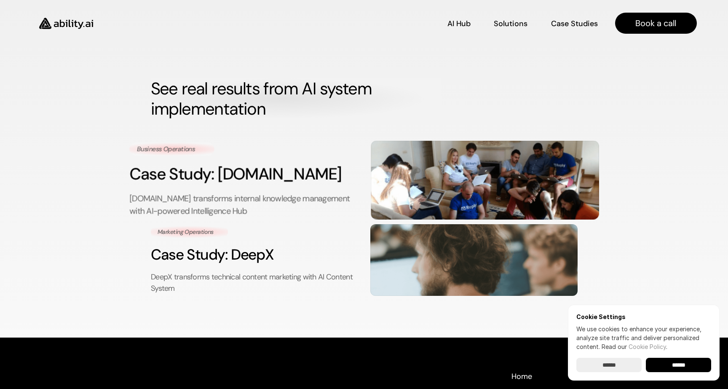 The height and width of the screenshot is (389, 728). What do you see at coordinates (522, 376) in the screenshot?
I see `a: Home` at bounding box center [522, 376].